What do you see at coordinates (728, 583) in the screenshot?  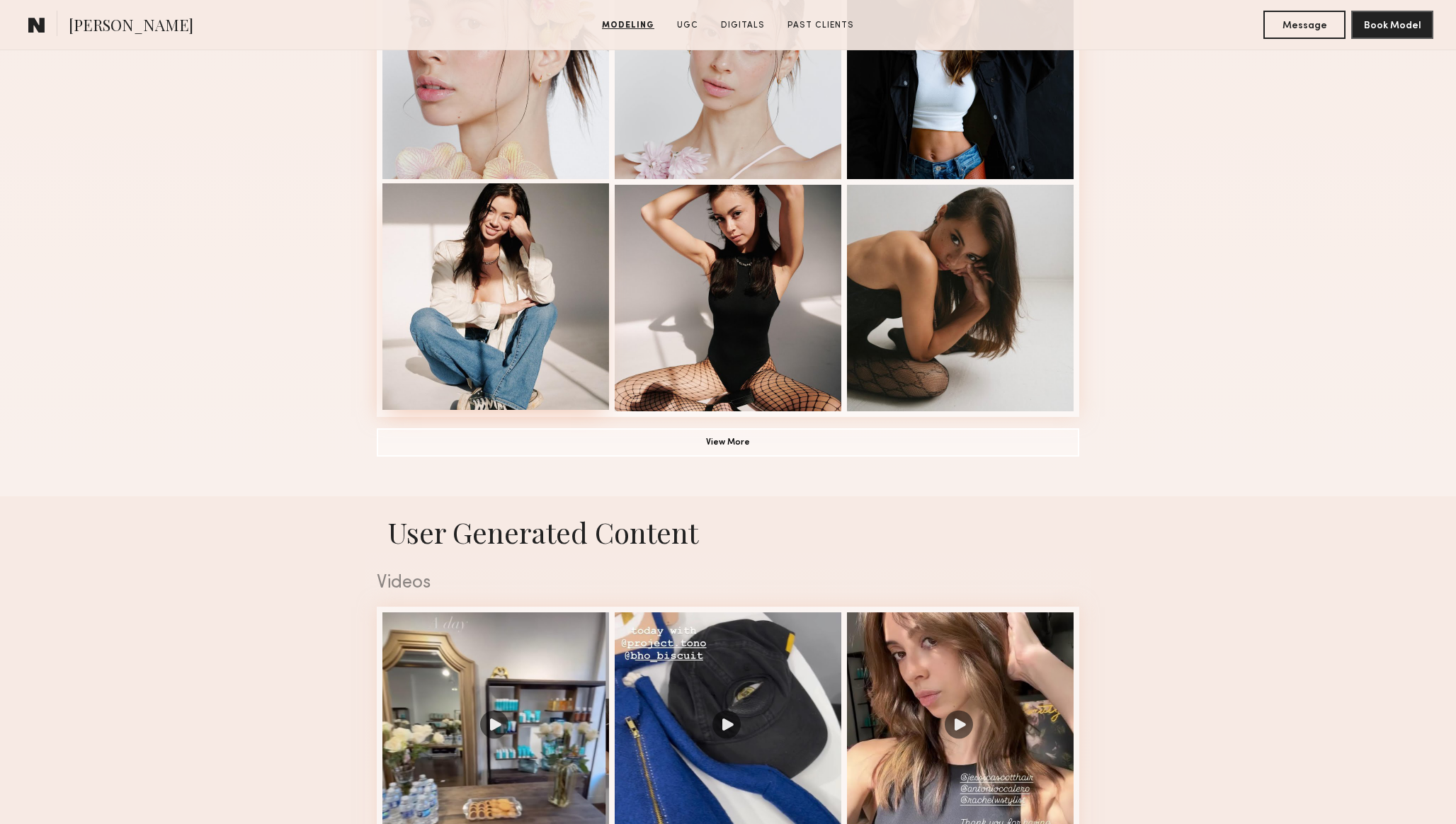 I see `div: Videos` at bounding box center [728, 583].